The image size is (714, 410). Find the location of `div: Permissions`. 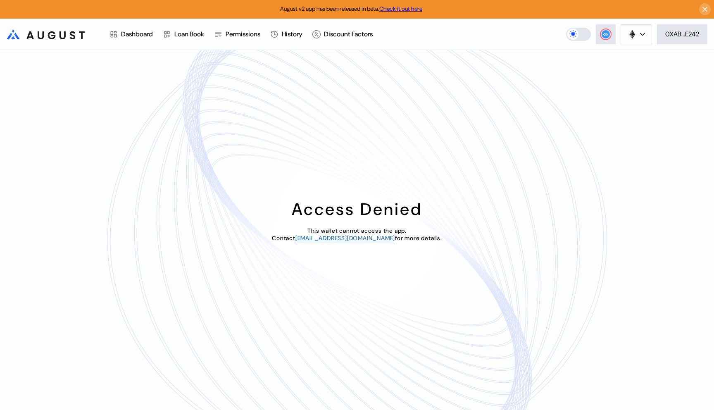

div: Permissions is located at coordinates (243, 34).